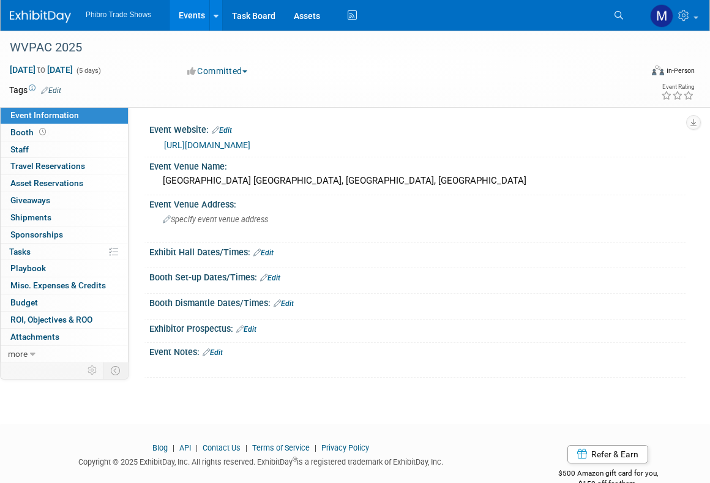 This screenshot has width=710, height=483. Describe the element at coordinates (658, 70) in the screenshot. I see `img: Format-Inperson.png` at that location.